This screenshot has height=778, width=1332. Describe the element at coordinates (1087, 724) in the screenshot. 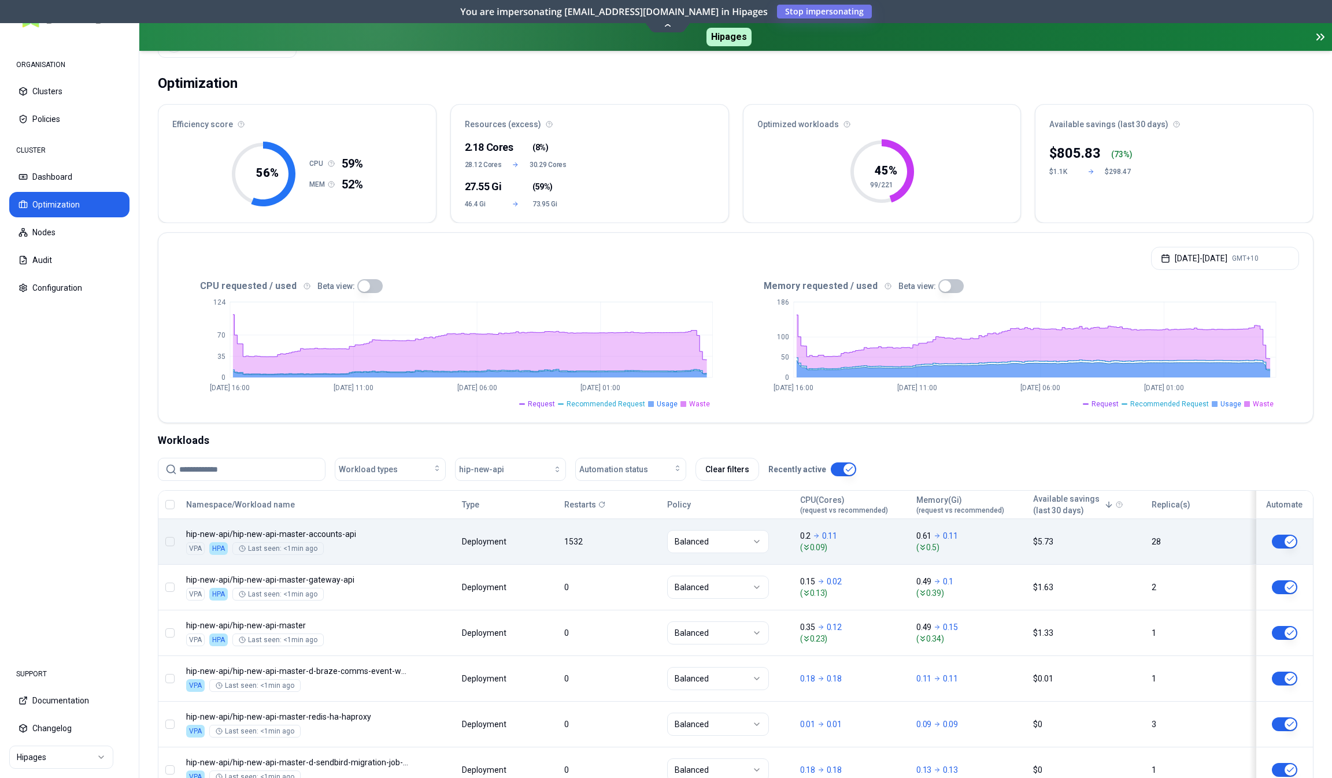

I see `div: $0` at that location.